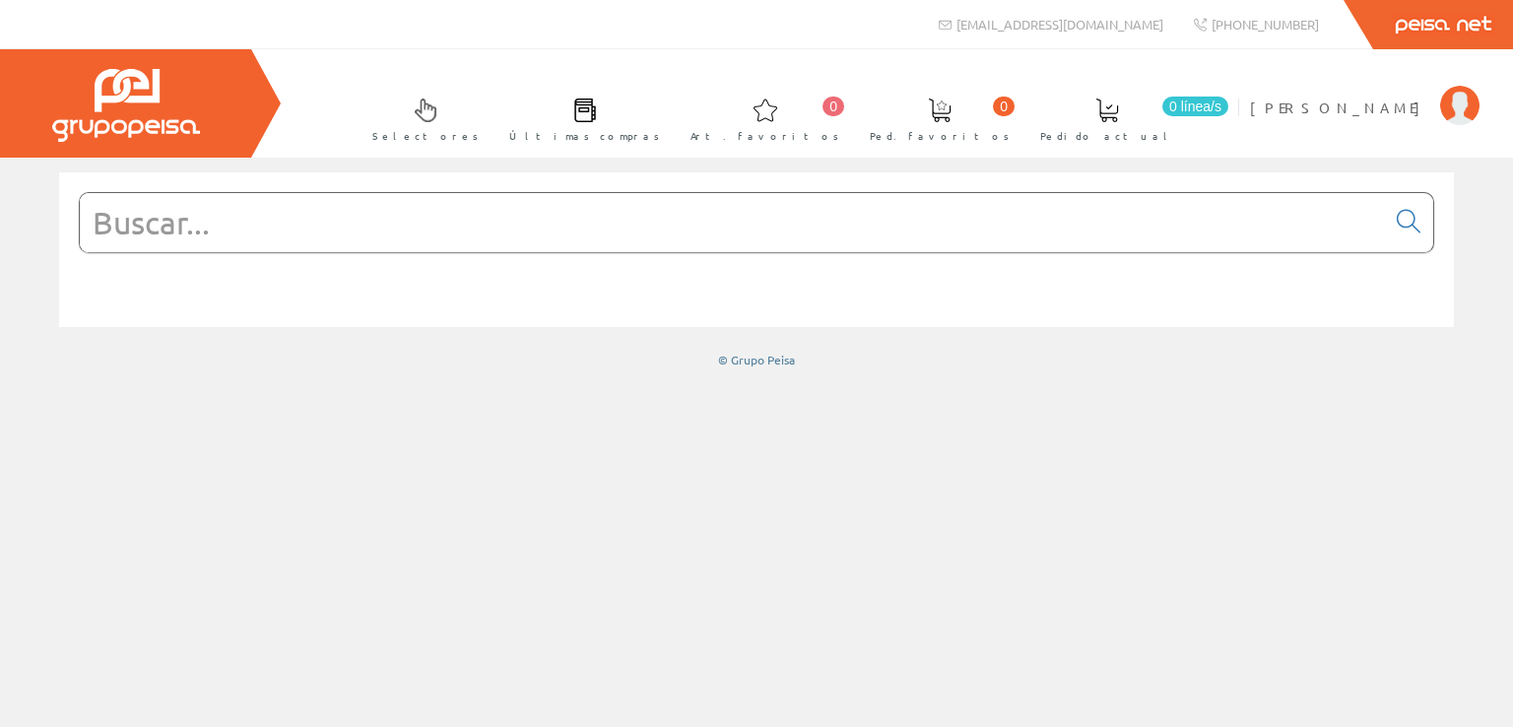 The height and width of the screenshot is (727, 1513). I want to click on input: Buscar..., so click(732, 223).